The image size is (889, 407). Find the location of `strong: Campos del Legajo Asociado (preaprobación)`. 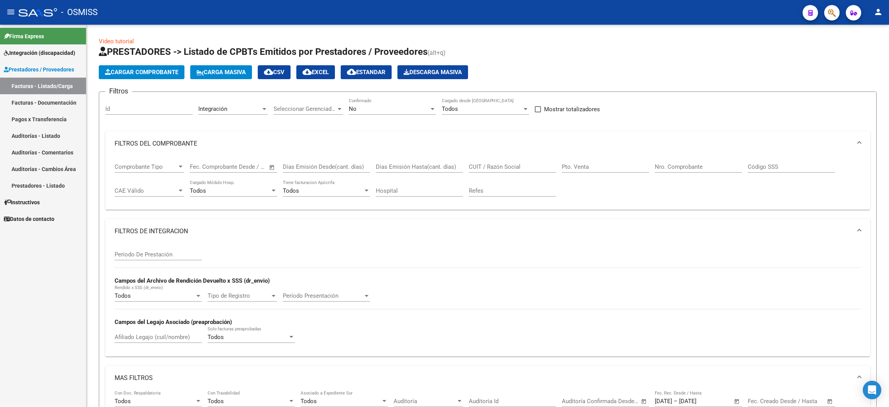

strong: Campos del Legajo Asociado (preaprobación) is located at coordinates (173, 322).